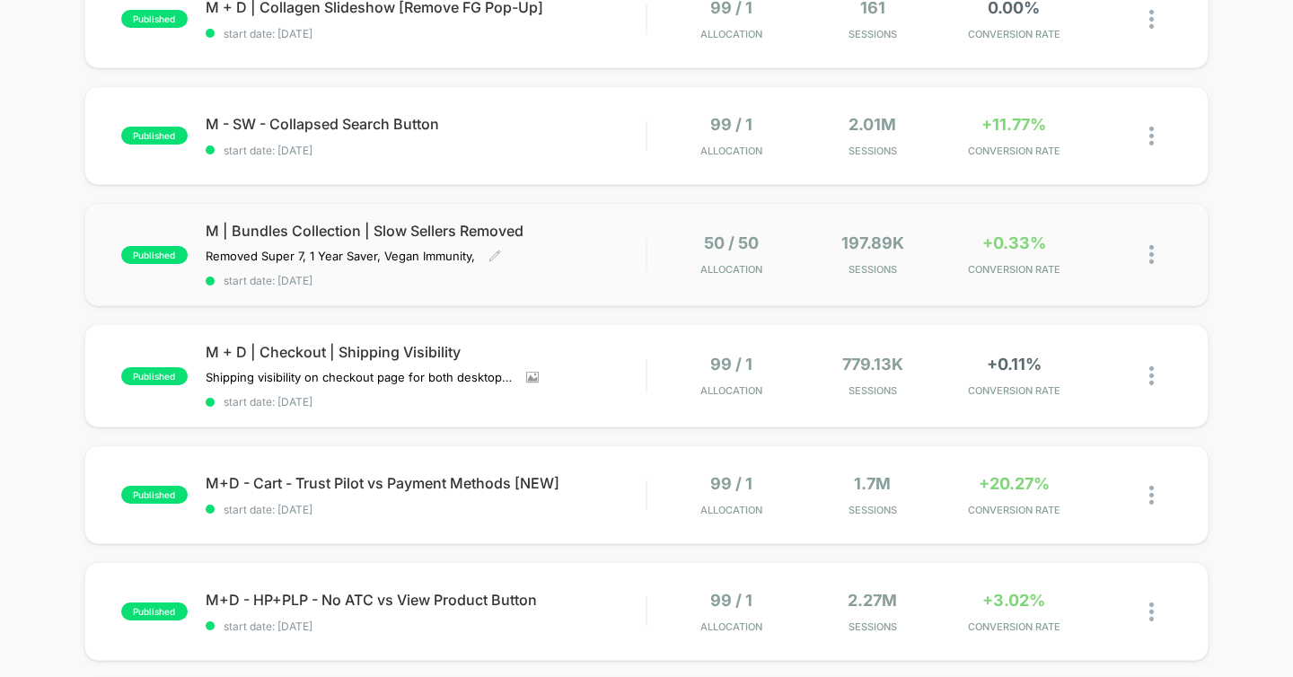  What do you see at coordinates (1014, 124) in the screenshot?
I see `span: +11.77%` at bounding box center [1014, 124].